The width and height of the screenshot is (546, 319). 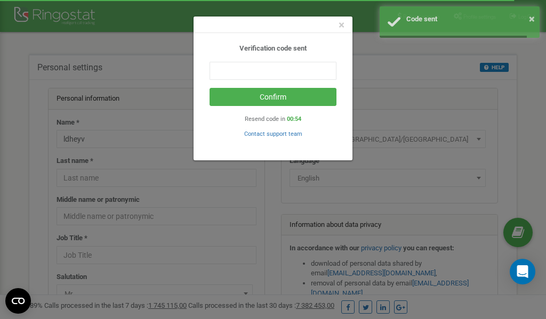 I want to click on button: Open CMP widget, so click(x=18, y=301).